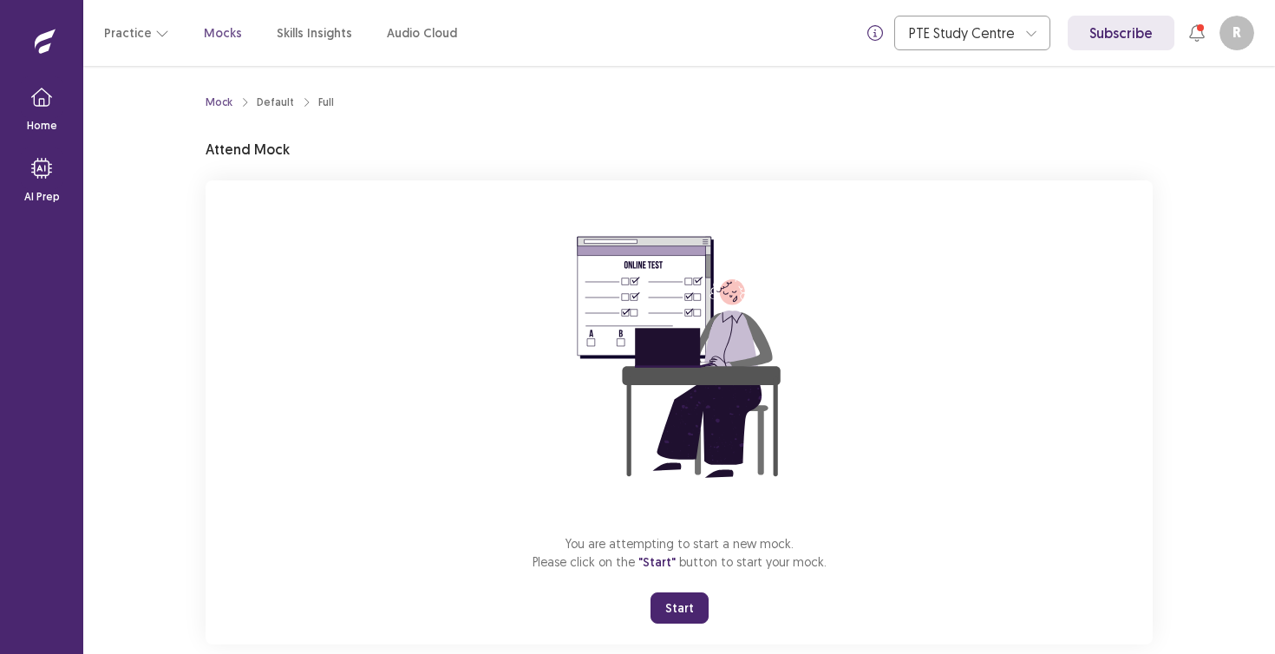  I want to click on nav: breadcrumb, so click(270, 102).